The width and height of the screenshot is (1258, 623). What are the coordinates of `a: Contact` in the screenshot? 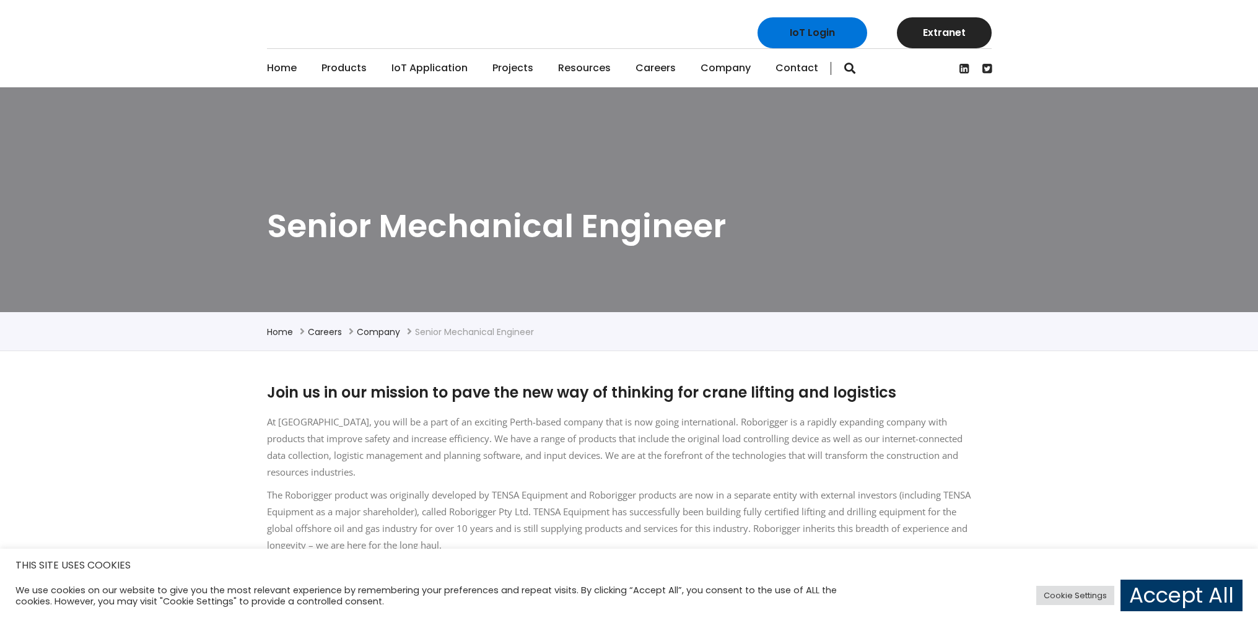 It's located at (797, 68).